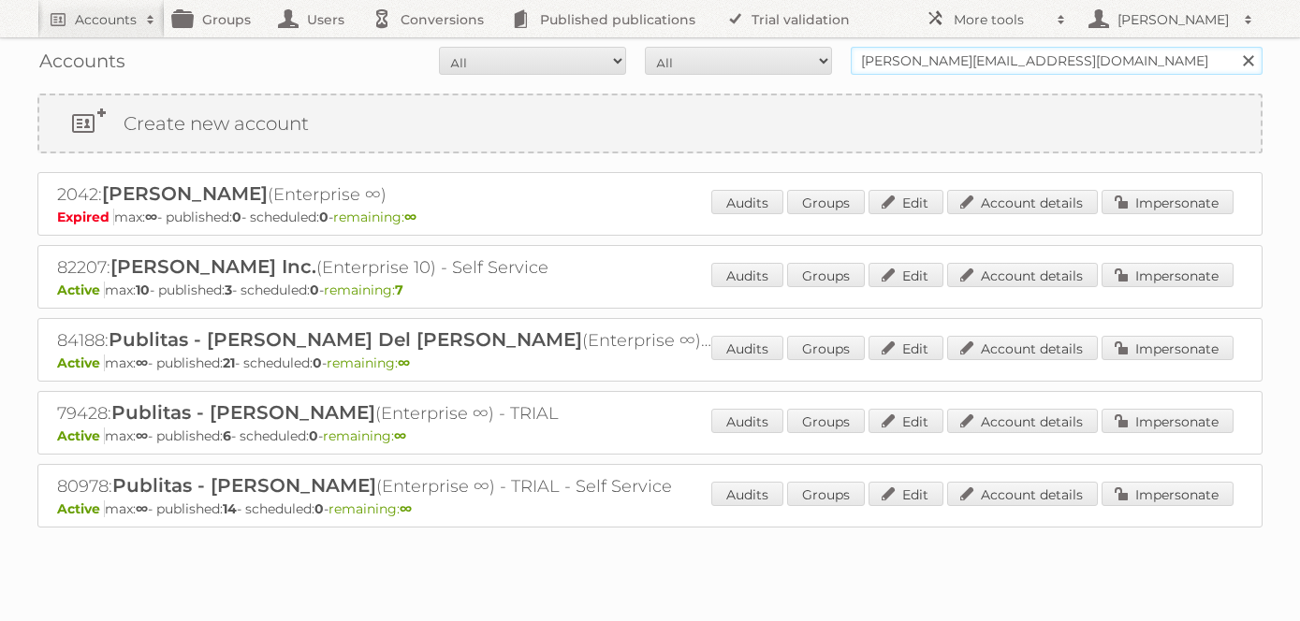 The width and height of the screenshot is (1300, 621). What do you see at coordinates (1000, 20) in the screenshot?
I see `h2: More tools` at bounding box center [1000, 20].